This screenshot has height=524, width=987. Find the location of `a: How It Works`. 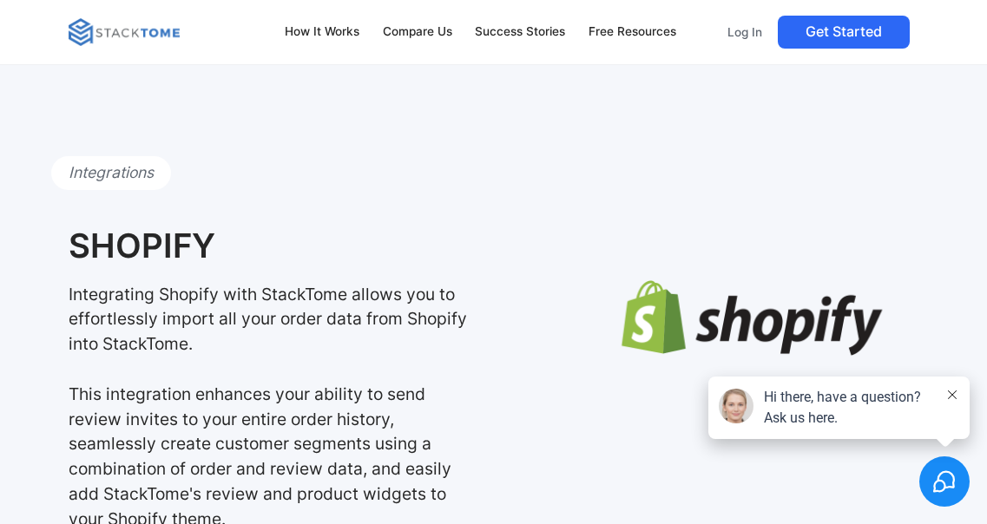

a: How It Works is located at coordinates (322, 32).